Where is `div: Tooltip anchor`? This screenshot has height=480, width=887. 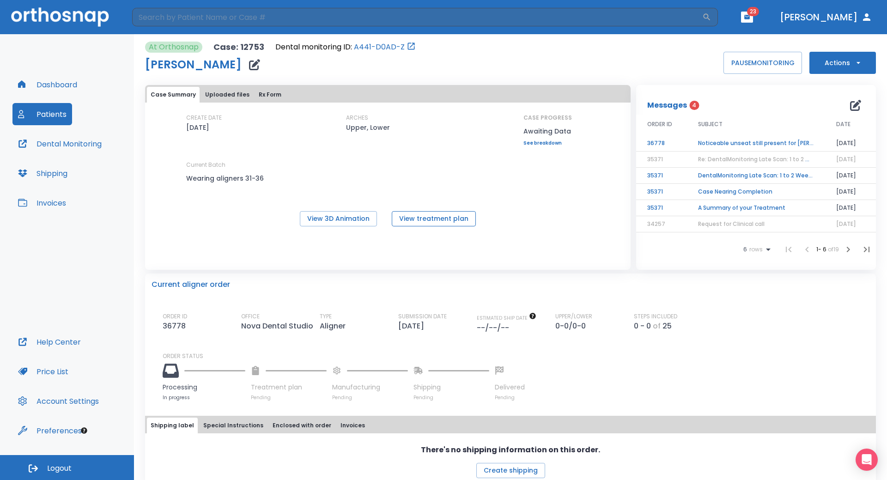 div: Tooltip anchor is located at coordinates (84, 431).